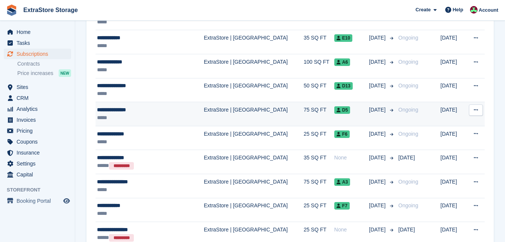  What do you see at coordinates (67, 201) in the screenshot?
I see `a: Preview store` at bounding box center [67, 201].